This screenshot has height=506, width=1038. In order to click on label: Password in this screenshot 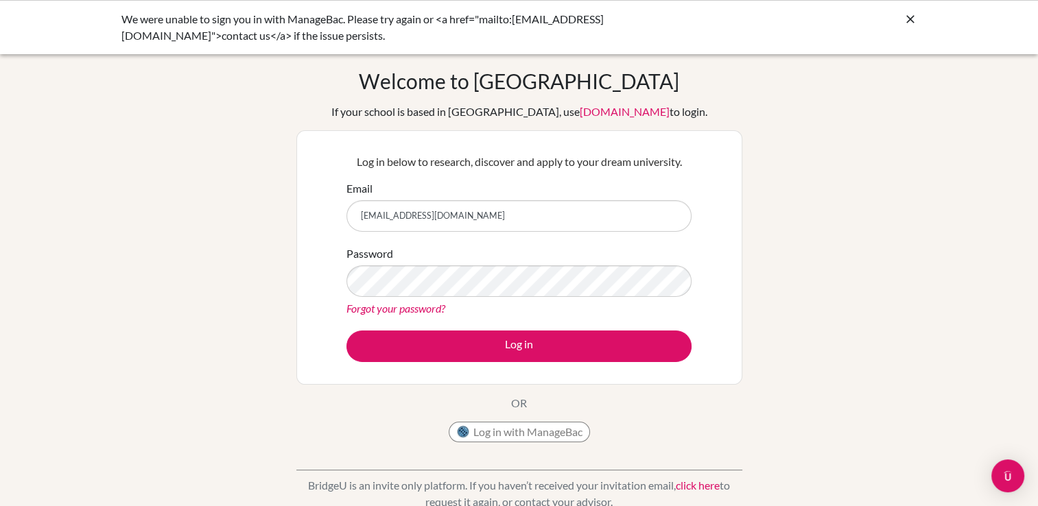, I will do `click(370, 254)`.